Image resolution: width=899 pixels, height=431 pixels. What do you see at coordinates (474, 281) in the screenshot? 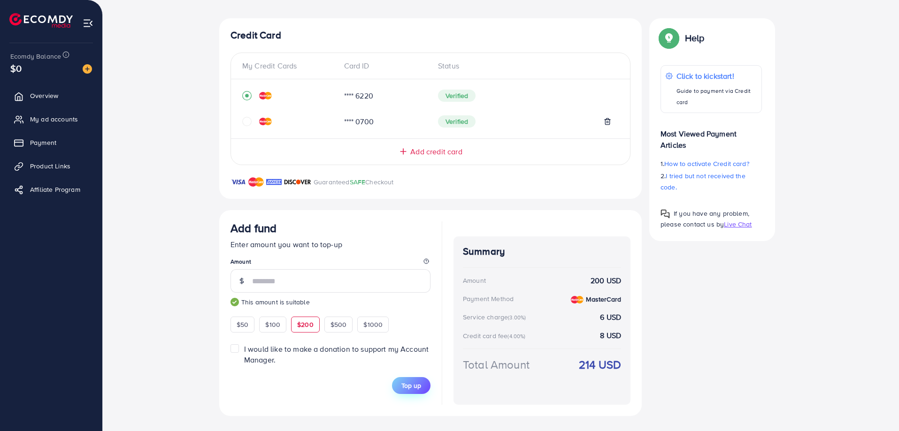
I see `div: Amount` at bounding box center [474, 281].